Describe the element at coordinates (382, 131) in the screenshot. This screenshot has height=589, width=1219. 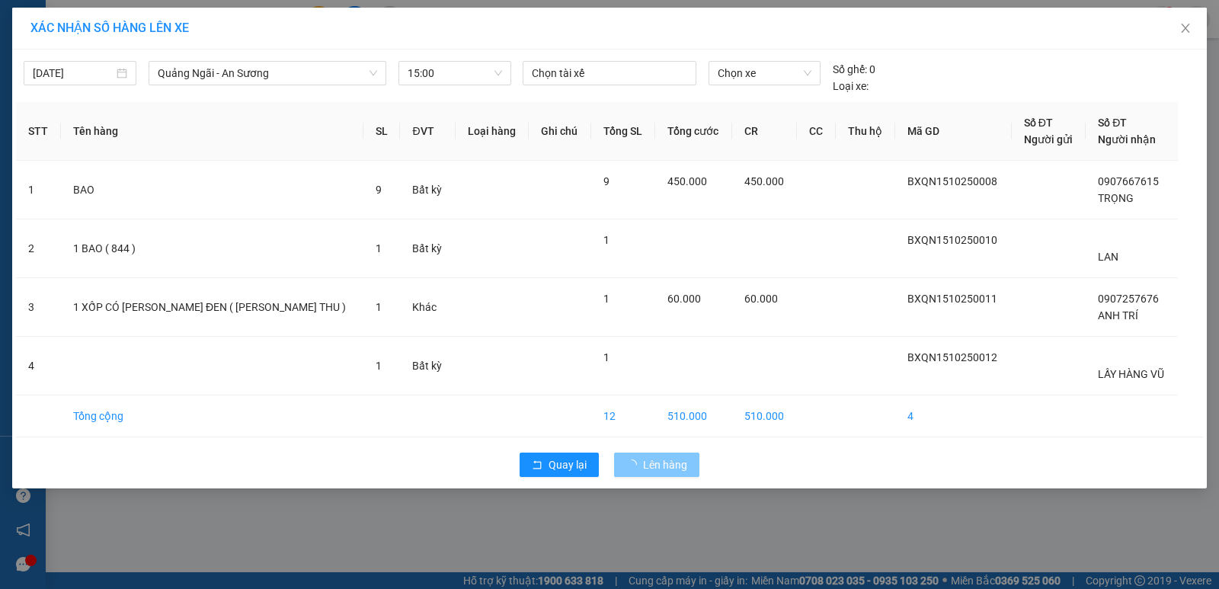
I see `th: SL` at that location.